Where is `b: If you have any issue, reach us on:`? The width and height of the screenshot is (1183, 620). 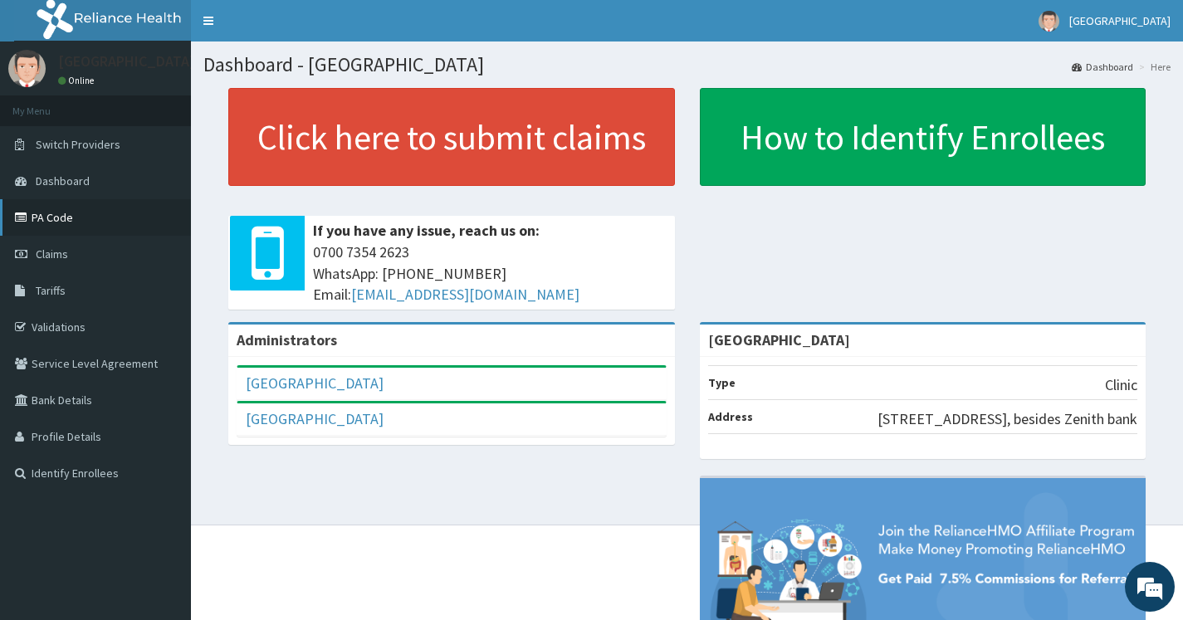
b: If you have any issue, reach us on: is located at coordinates (426, 230).